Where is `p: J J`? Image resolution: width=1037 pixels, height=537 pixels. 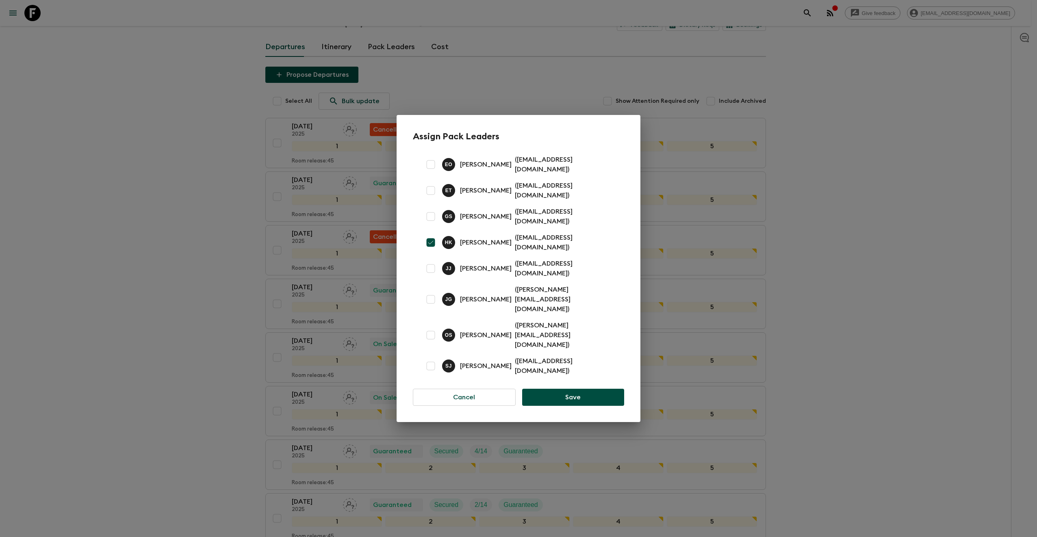
p: J J is located at coordinates (448, 269).